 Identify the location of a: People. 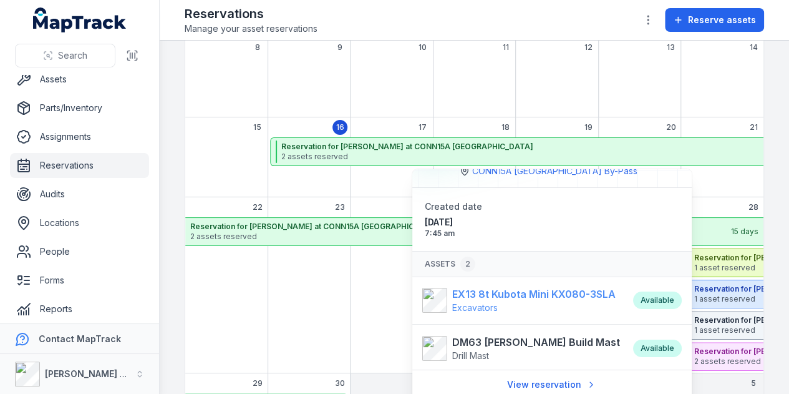
(79, 251).